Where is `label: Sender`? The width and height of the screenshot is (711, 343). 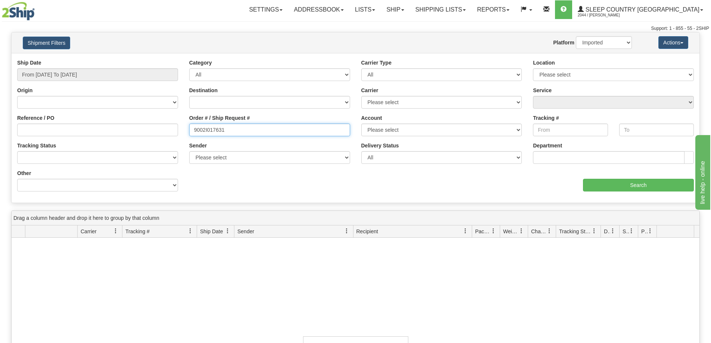
label: Sender is located at coordinates (198, 146).